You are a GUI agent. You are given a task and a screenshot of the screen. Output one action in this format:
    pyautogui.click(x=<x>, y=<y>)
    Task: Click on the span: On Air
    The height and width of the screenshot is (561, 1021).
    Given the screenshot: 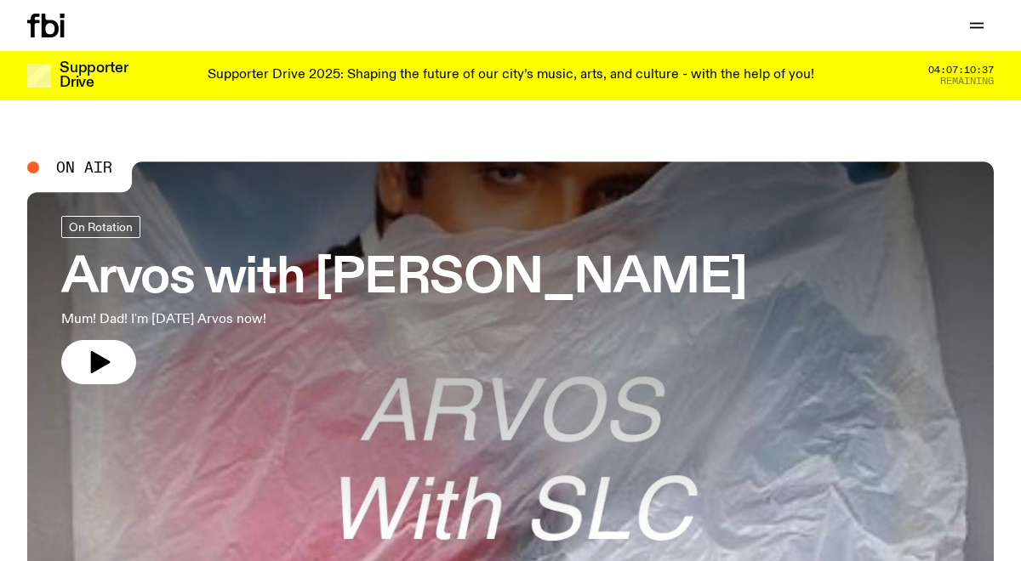 What is the action you would take?
    pyautogui.click(x=84, y=168)
    